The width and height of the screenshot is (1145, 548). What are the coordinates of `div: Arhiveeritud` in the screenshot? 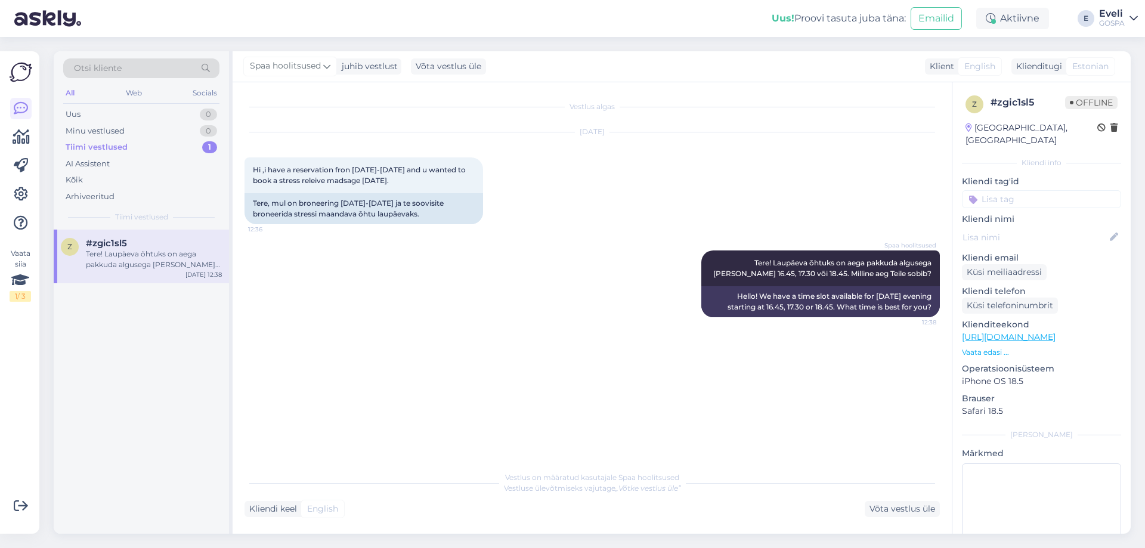 It's located at (90, 197).